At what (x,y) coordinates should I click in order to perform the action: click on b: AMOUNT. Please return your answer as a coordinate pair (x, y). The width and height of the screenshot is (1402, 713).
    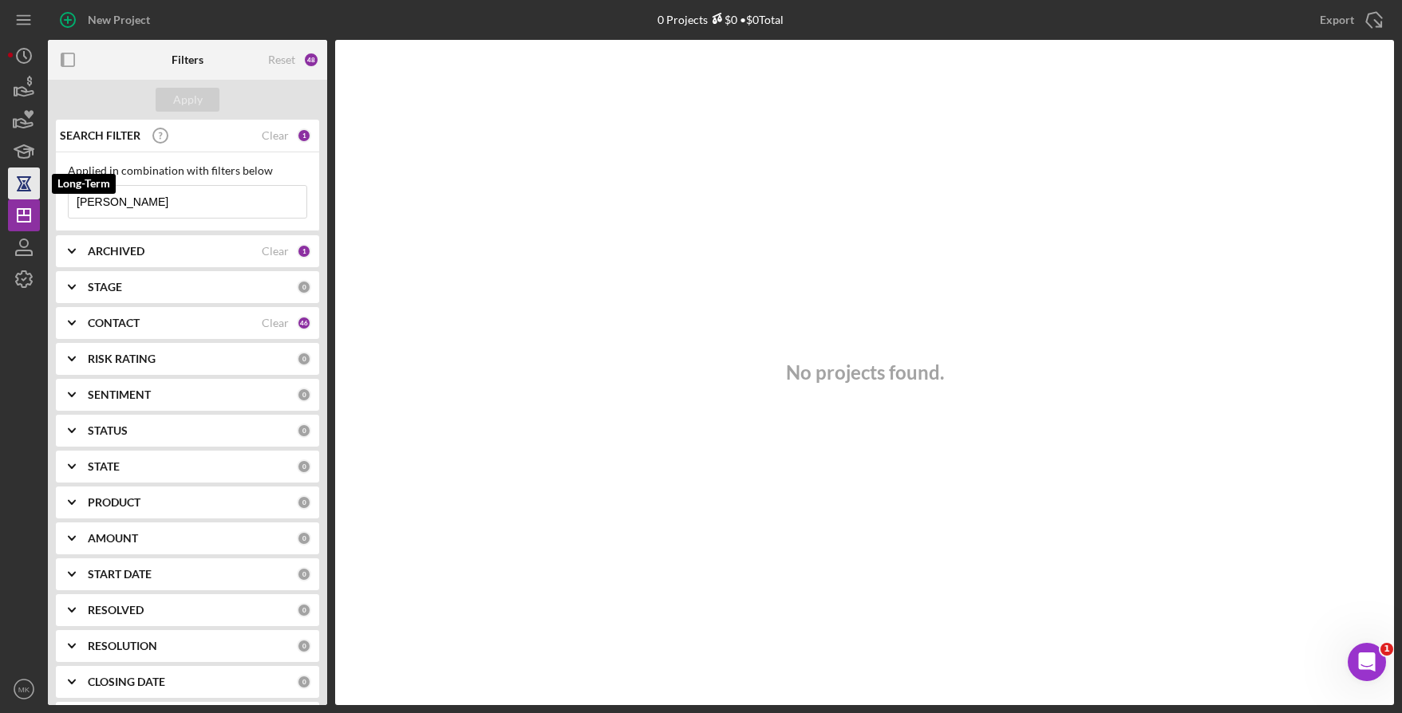
    Looking at the image, I should click on (113, 539).